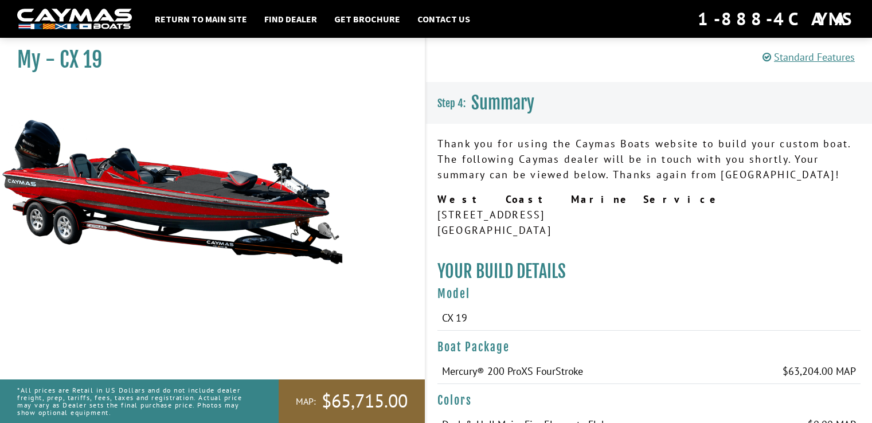 The width and height of the screenshot is (872, 423). Describe the element at coordinates (201, 19) in the screenshot. I see `a: Return to main site` at that location.